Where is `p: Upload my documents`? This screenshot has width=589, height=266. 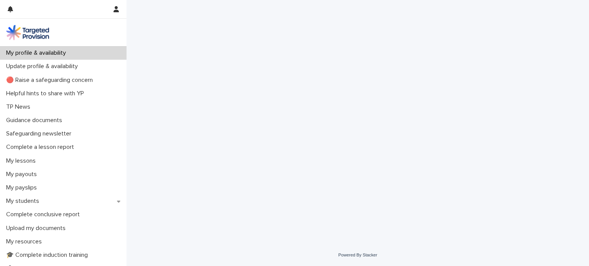 p: Upload my documents is located at coordinates (37, 228).